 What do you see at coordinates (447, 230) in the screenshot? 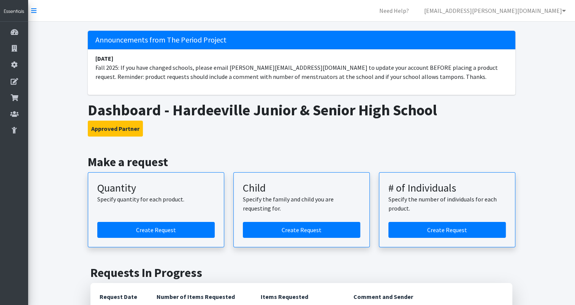
I see `a: Create a request by number of individuals` at bounding box center [447, 230].